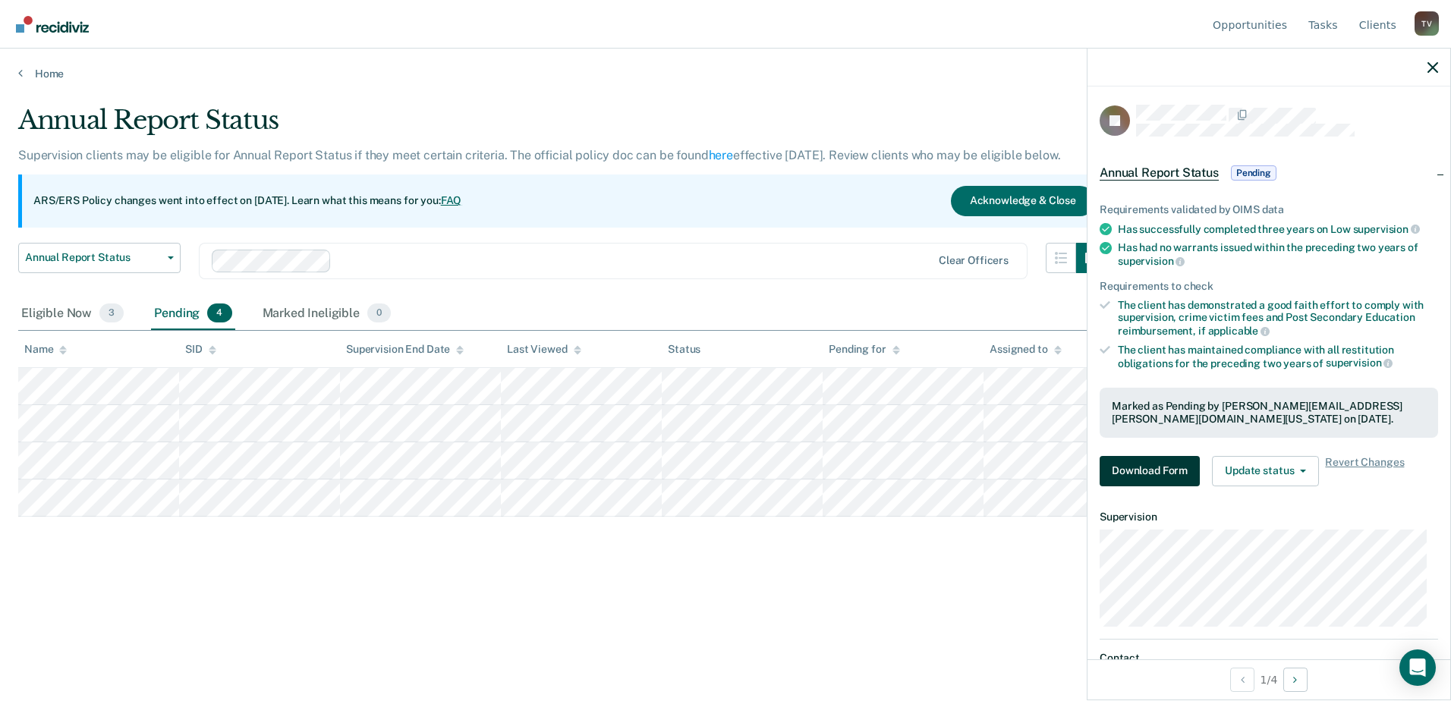 The image size is (1451, 701). I want to click on span: Revert Changes, so click(1365, 471).